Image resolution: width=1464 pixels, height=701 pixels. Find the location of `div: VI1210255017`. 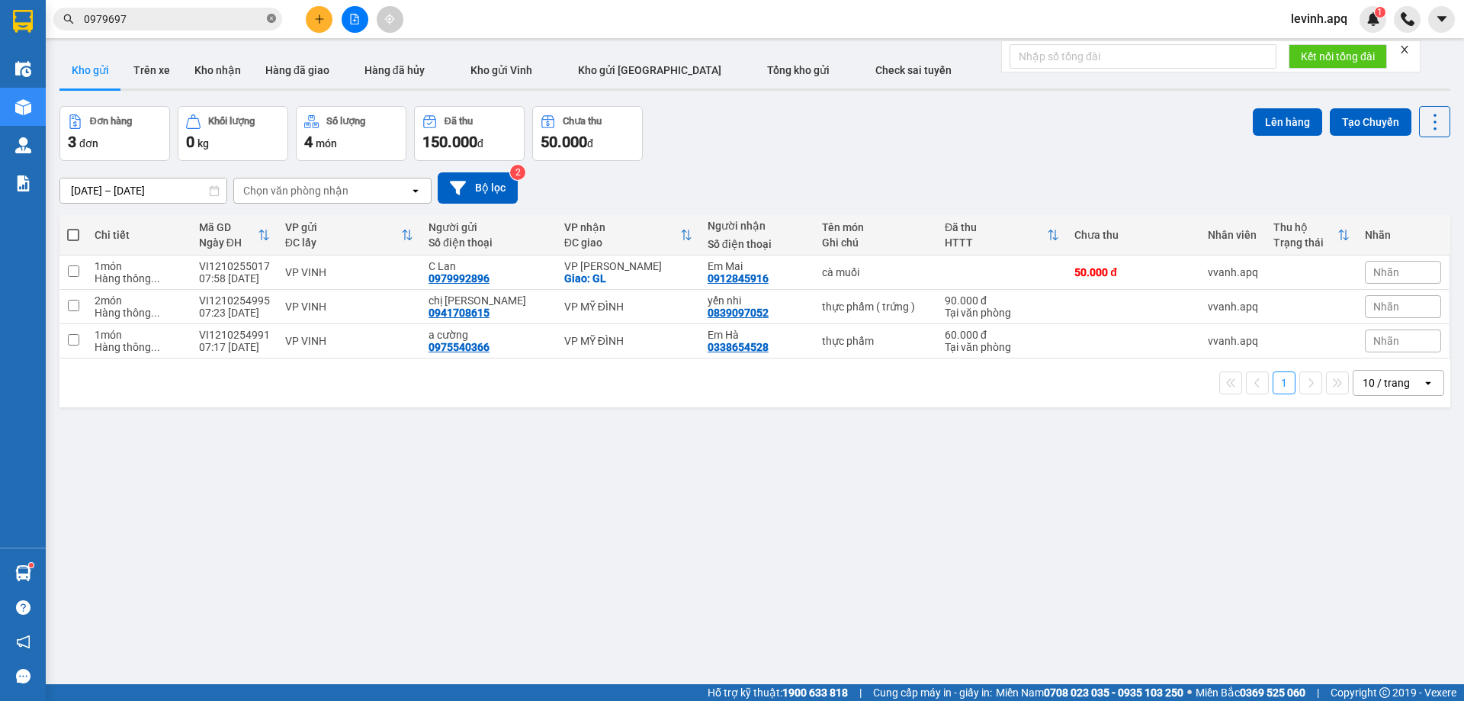

div: VI1210255017 is located at coordinates (234, 266).